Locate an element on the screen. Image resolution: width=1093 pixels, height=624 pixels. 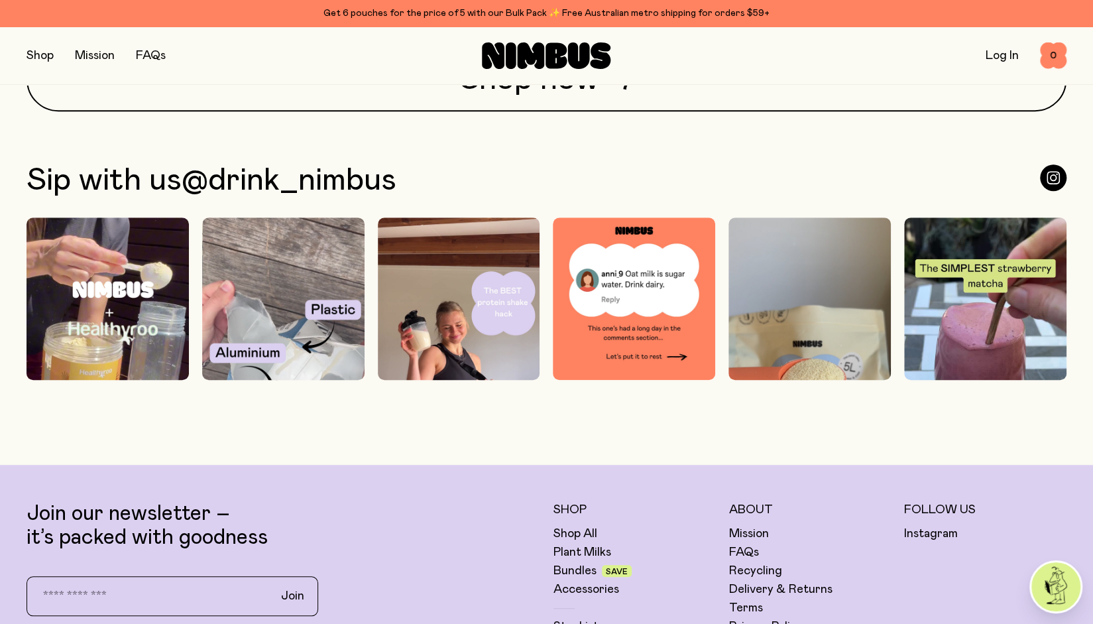
img: 553348042_18049336670644474_9108754550876067654_n.jpg is located at coordinates (809, 361).